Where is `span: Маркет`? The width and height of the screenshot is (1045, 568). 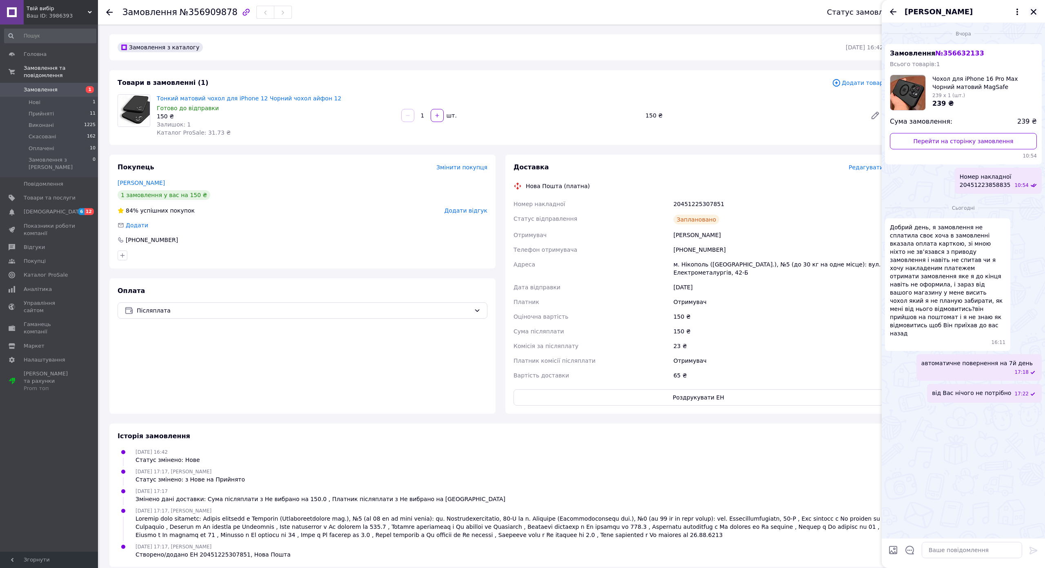 span: Маркет is located at coordinates (34, 346).